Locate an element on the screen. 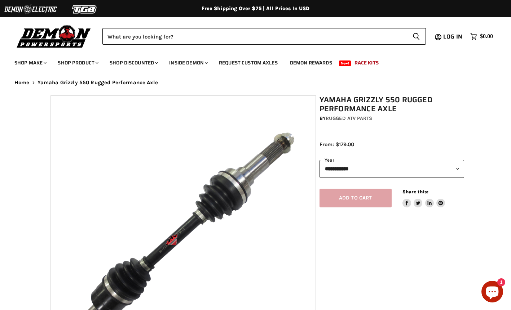 Image resolution: width=511 pixels, height=310 pixels. img: Demon Electric Logo 2 is located at coordinates (31, 9).